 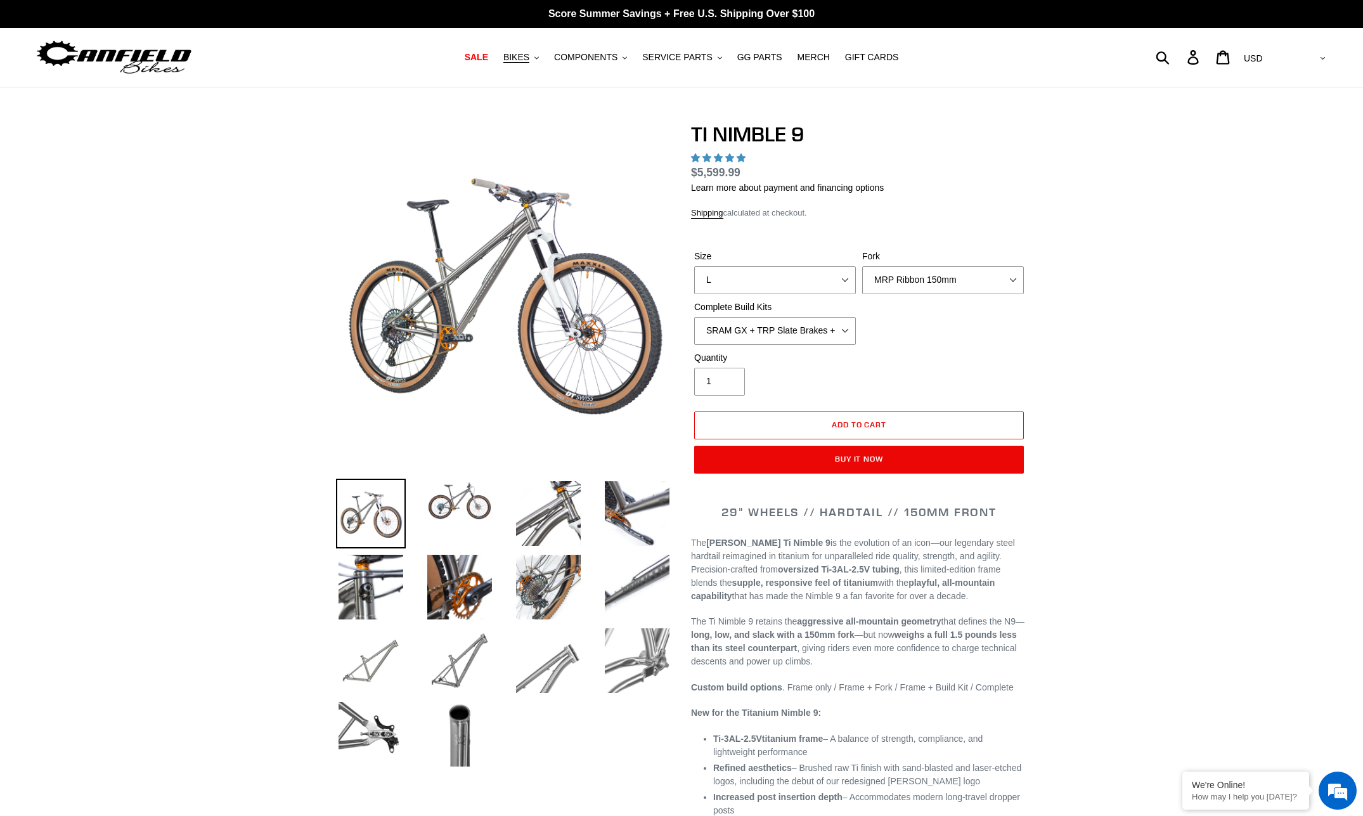 I want to click on strong: aggressive all-mountain geometry, so click(x=868, y=621).